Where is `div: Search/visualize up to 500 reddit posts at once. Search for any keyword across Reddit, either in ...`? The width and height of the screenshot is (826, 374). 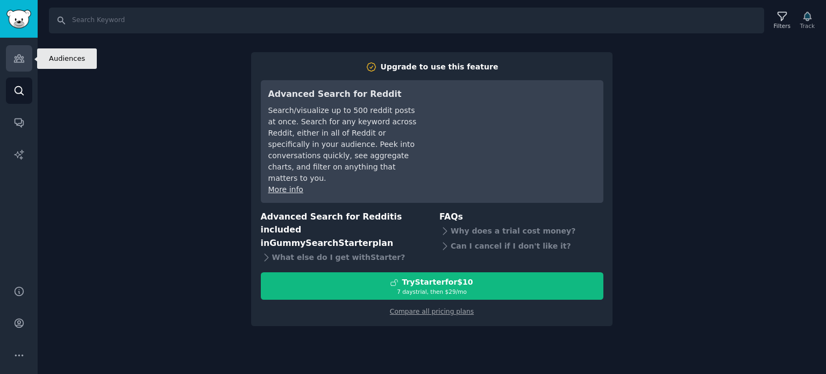
div: Search/visualize up to 500 reddit posts at once. Search for any keyword across Reddit, either in ... is located at coordinates (344, 144).